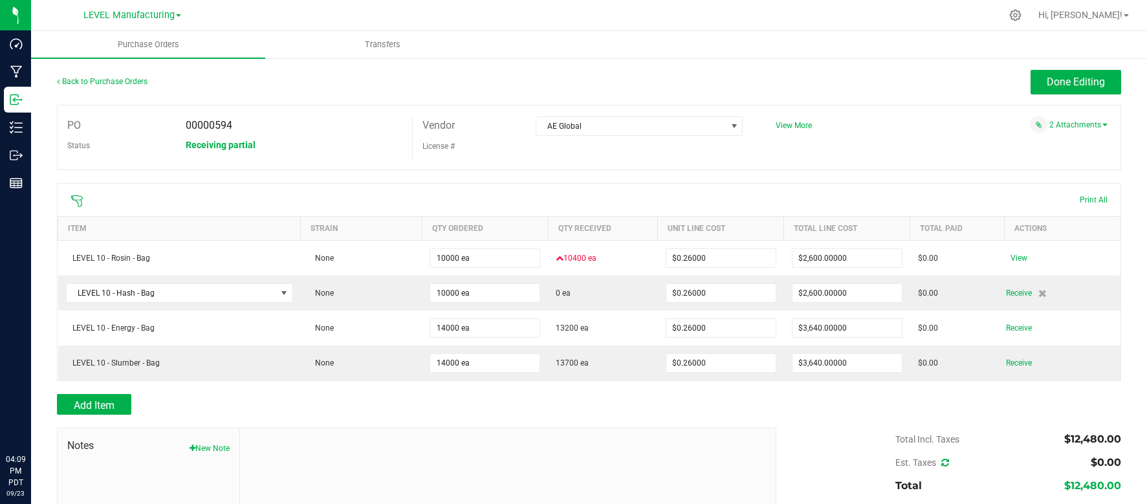  I want to click on button: Done Editing, so click(1076, 82).